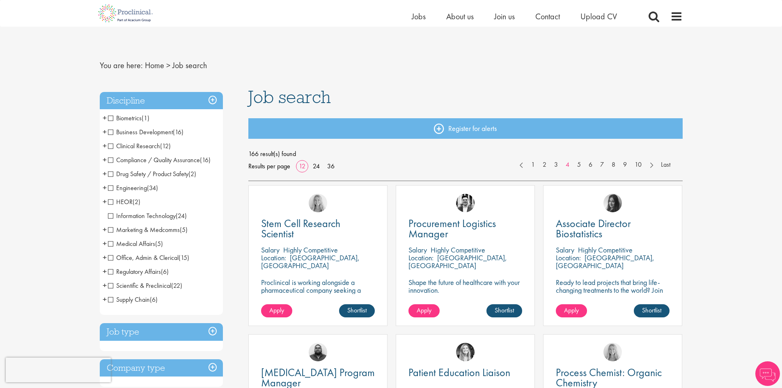  What do you see at coordinates (140, 285) in the screenshot?
I see `span: Scientific & Preclinical` at bounding box center [140, 285].